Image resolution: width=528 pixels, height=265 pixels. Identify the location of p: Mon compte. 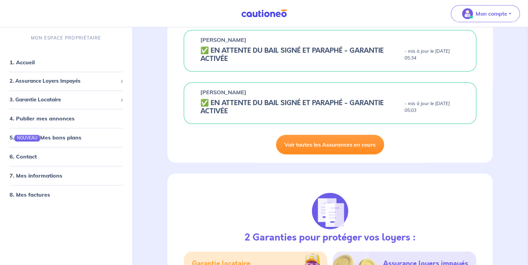
(491, 14).